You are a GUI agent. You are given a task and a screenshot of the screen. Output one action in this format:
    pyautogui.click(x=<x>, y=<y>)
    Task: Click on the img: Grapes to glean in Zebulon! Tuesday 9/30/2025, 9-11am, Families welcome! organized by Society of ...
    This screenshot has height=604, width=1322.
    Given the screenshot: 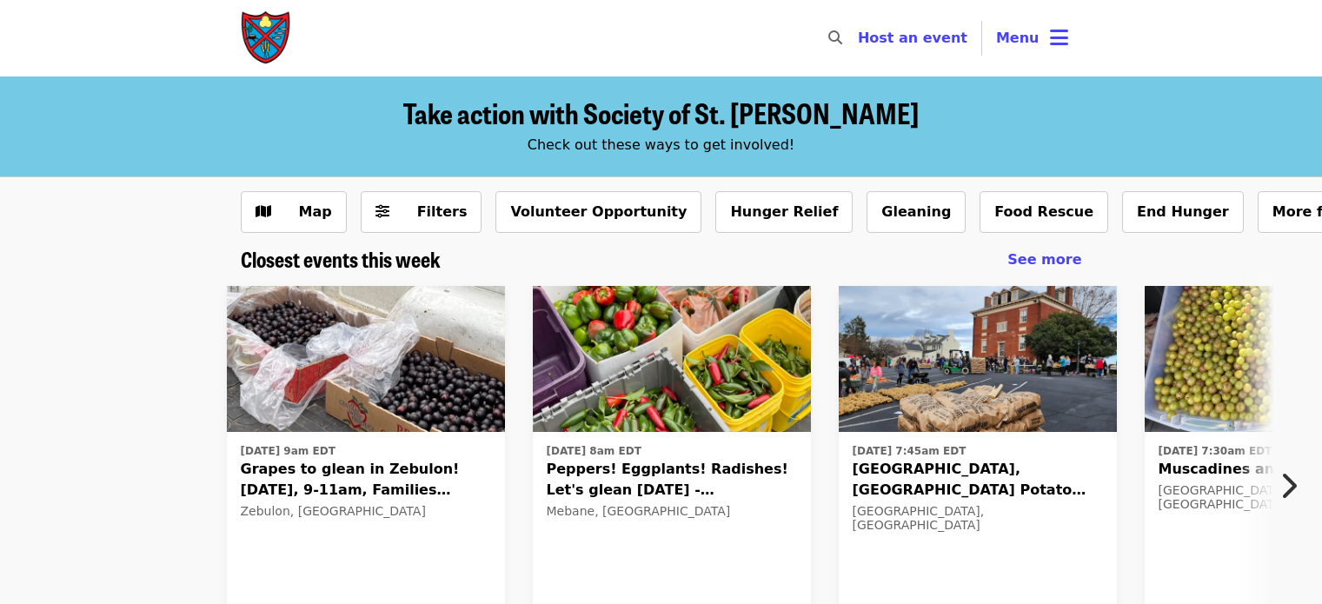 What is the action you would take?
    pyautogui.click(x=366, y=359)
    